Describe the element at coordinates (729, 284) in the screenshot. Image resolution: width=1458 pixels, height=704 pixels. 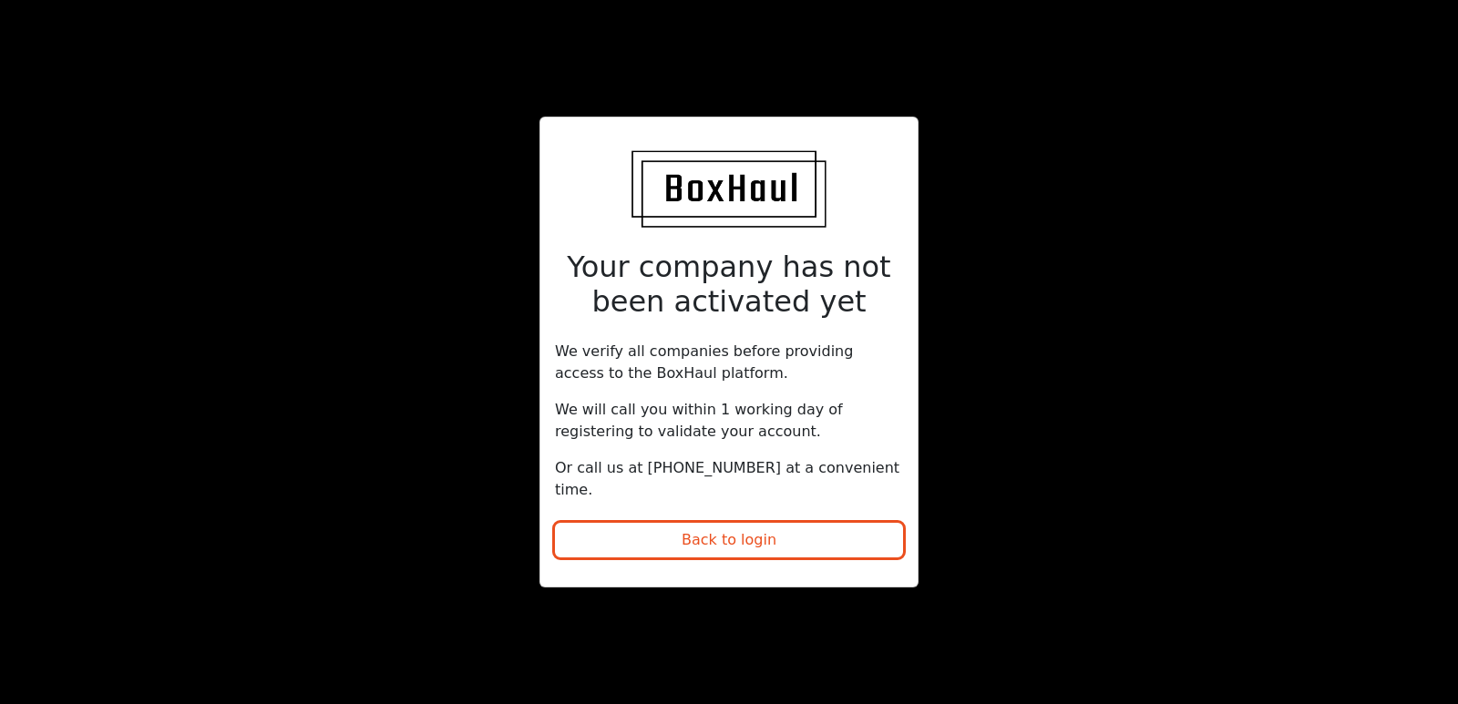
I see `h2: Your company has not been activated yet` at that location.